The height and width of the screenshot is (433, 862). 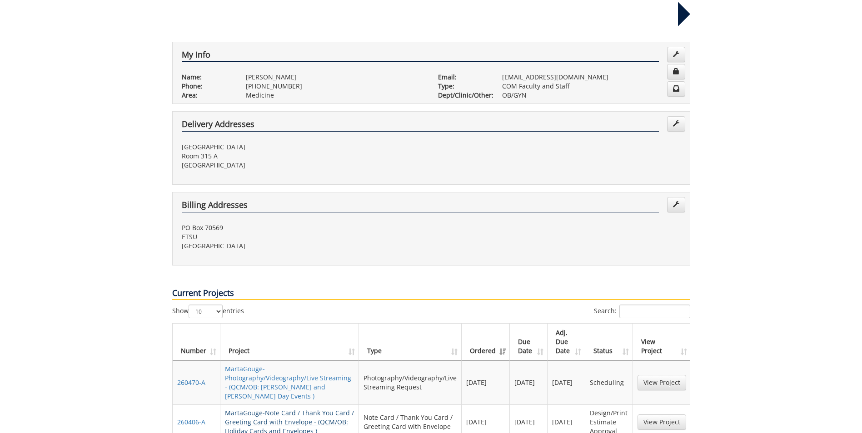 I want to click on a: 260406-A, so click(x=191, y=422).